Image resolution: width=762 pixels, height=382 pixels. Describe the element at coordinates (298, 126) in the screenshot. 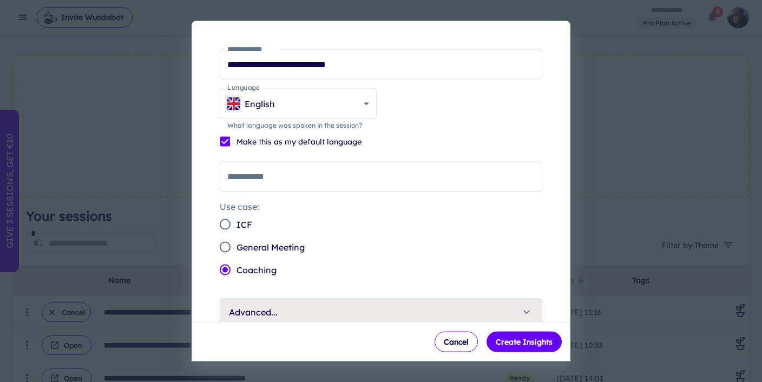

I see `p: What language was spoken in the session?` at that location.